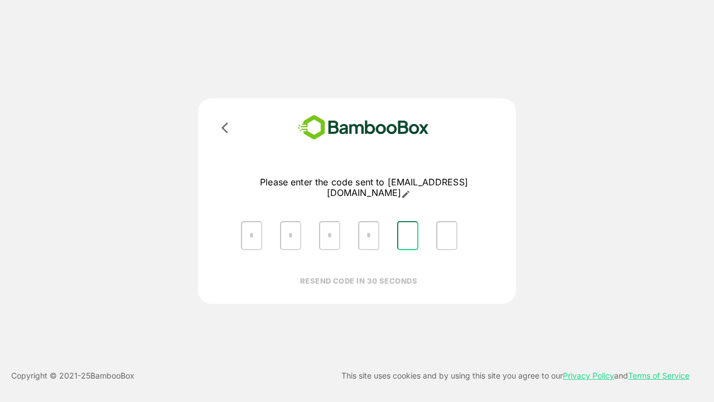  What do you see at coordinates (515, 375) in the screenshot?
I see `p: This site uses cookies and by using this site you agree to our and` at bounding box center [515, 375].